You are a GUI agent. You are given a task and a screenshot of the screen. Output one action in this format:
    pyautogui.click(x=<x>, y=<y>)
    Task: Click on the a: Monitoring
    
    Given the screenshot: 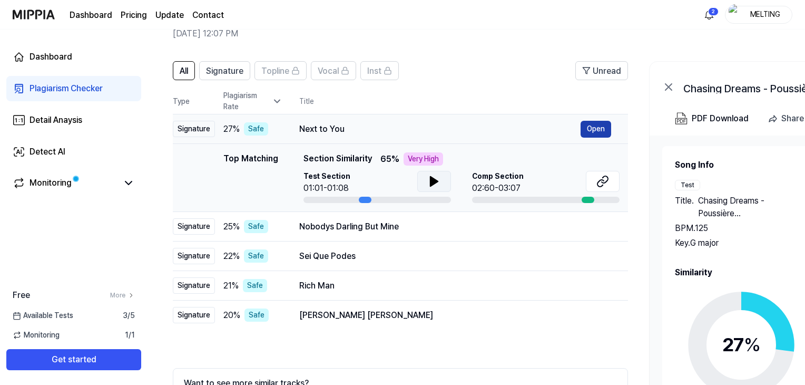 What is the action you would take?
    pyautogui.click(x=65, y=183)
    